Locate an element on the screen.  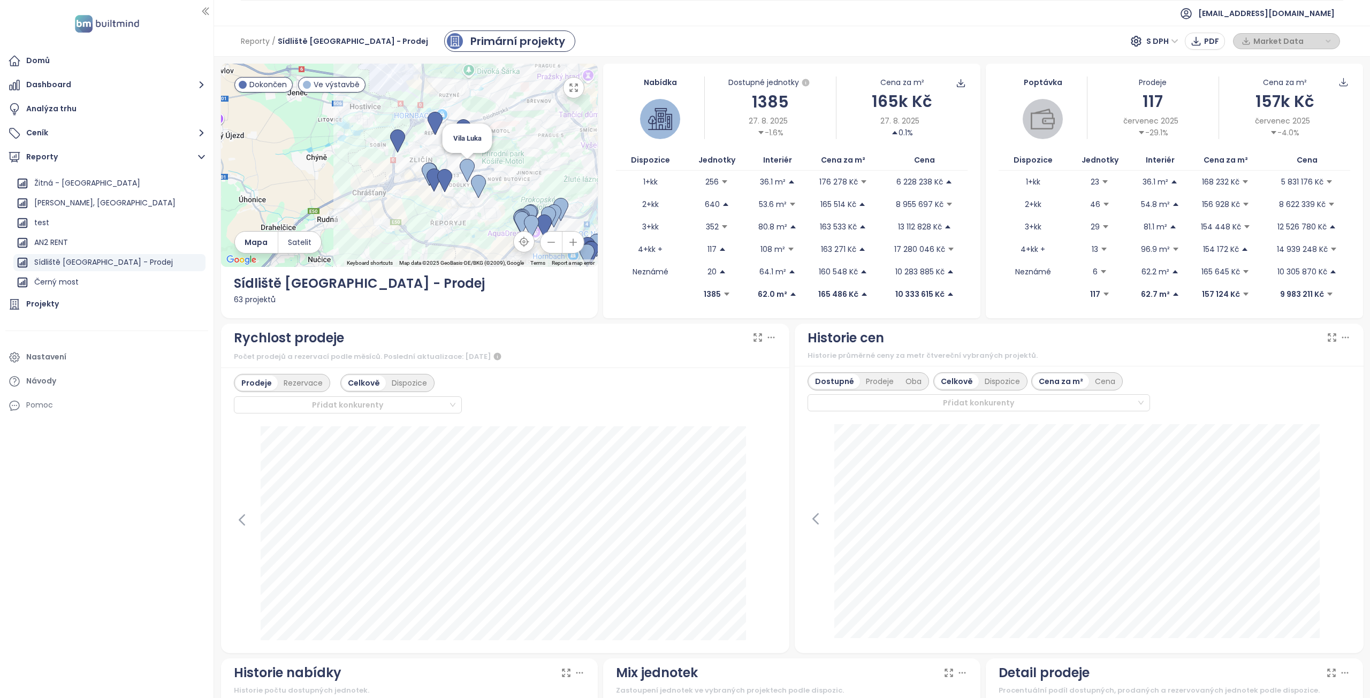
p: 5 831 176 Kč is located at coordinates (1302, 182).